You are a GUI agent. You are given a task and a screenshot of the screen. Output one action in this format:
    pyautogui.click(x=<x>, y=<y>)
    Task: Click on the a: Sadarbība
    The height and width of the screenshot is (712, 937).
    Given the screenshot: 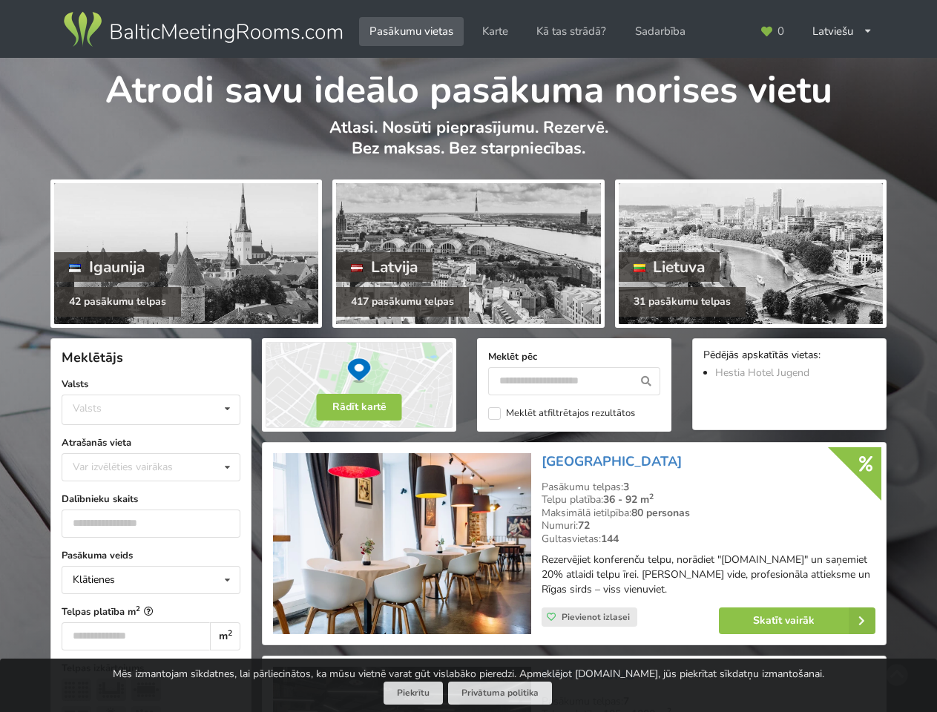 What is the action you would take?
    pyautogui.click(x=660, y=31)
    